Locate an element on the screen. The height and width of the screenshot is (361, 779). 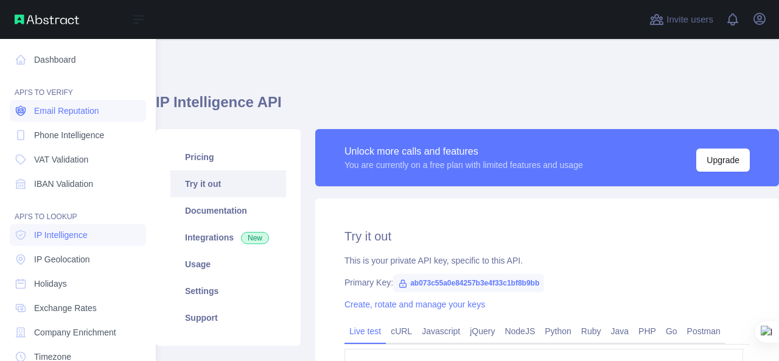
a: Phone Intelligence is located at coordinates (78, 135).